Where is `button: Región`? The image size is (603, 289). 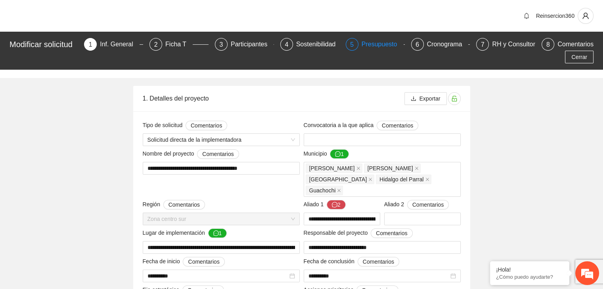
button: Región is located at coordinates (184, 205).